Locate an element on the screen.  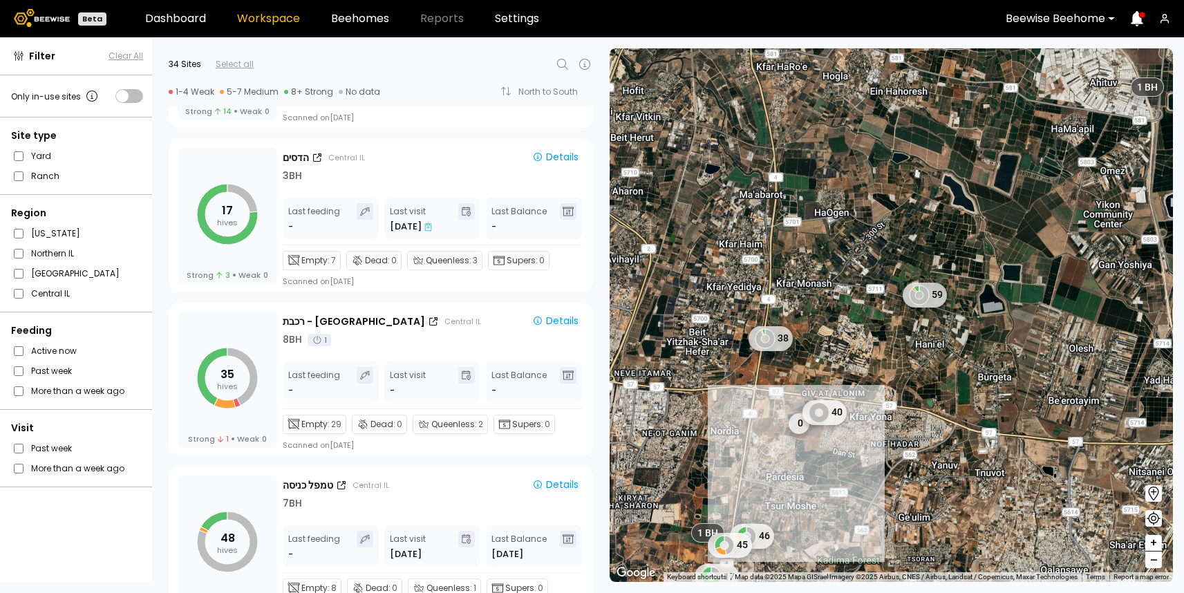
div: Site type is located at coordinates (77, 135).